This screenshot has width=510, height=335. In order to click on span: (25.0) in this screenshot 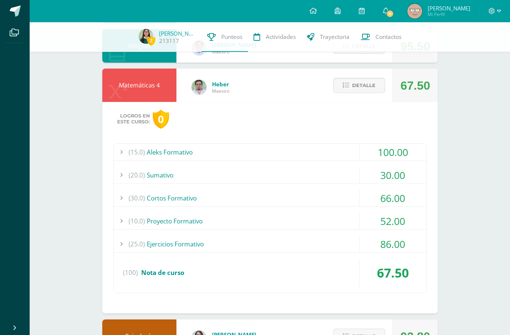, I will do `click(137, 244)`.